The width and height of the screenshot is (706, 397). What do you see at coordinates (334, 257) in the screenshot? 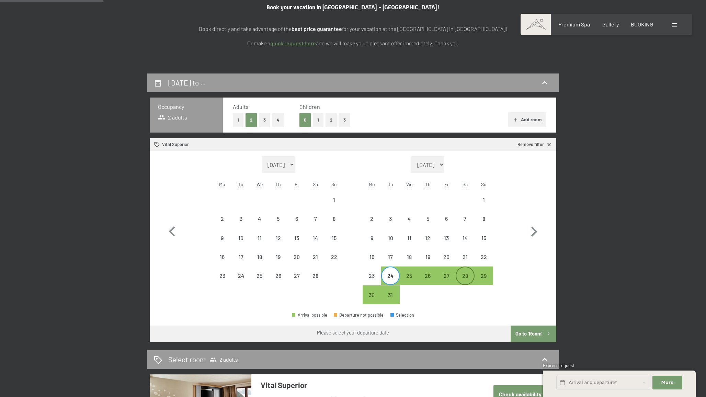
I see `div: Sun Feb 22 2026` at bounding box center [334, 257].